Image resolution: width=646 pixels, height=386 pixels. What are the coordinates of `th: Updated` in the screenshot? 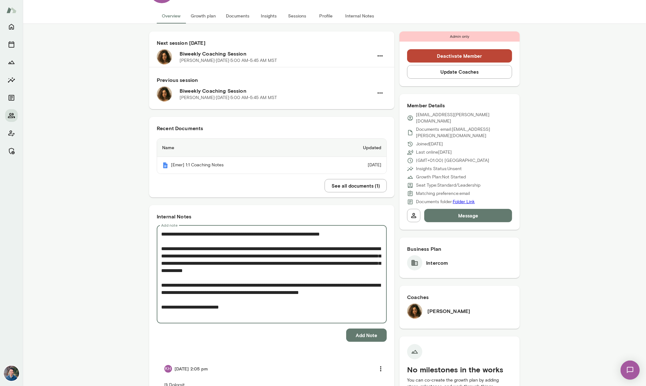 It's located at (354, 148).